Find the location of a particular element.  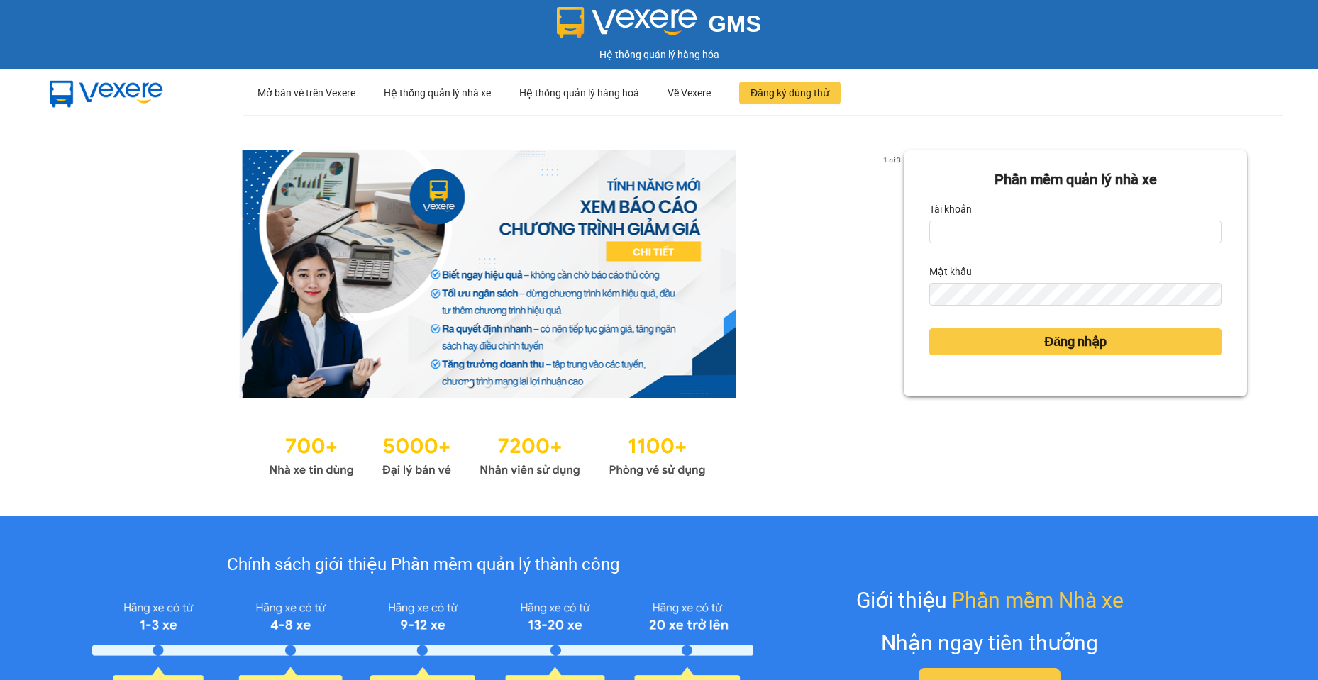

p: 1 of 3 is located at coordinates (891, 160).